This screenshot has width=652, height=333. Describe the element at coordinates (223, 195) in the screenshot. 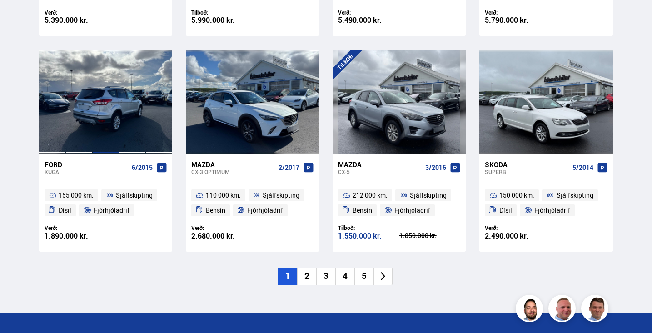

I see `span: 110 000 km.` at that location.